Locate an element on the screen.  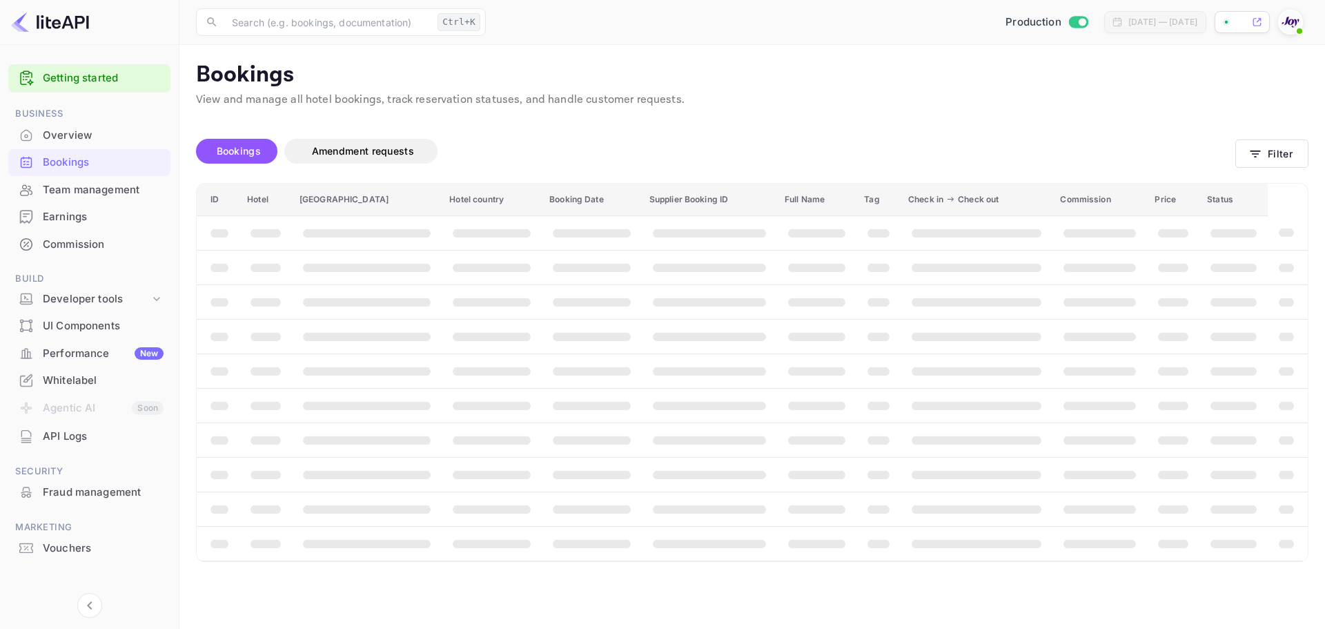
th: Price is located at coordinates (1173, 199).